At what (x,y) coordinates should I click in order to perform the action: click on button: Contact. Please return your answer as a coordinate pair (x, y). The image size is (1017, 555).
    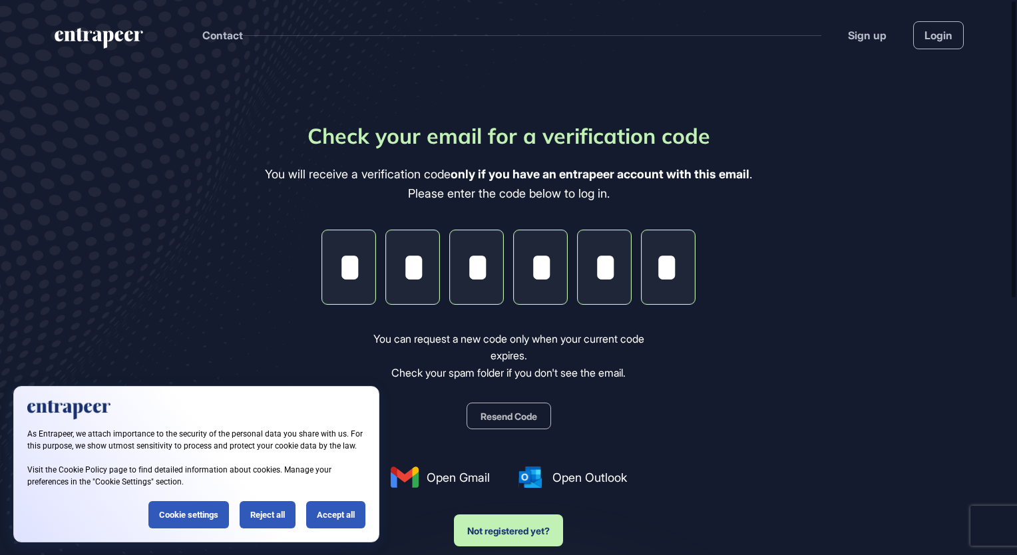
    Looking at the image, I should click on (222, 35).